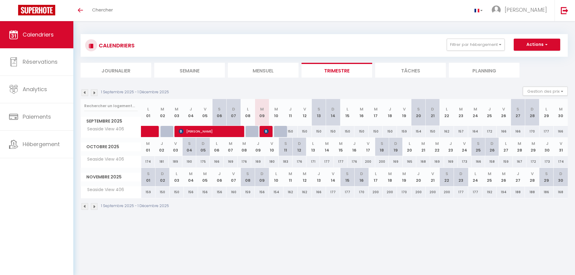 This screenshot has width=575, height=275. Describe the element at coordinates (290, 177) in the screenshot. I see `th: 11` at that location.